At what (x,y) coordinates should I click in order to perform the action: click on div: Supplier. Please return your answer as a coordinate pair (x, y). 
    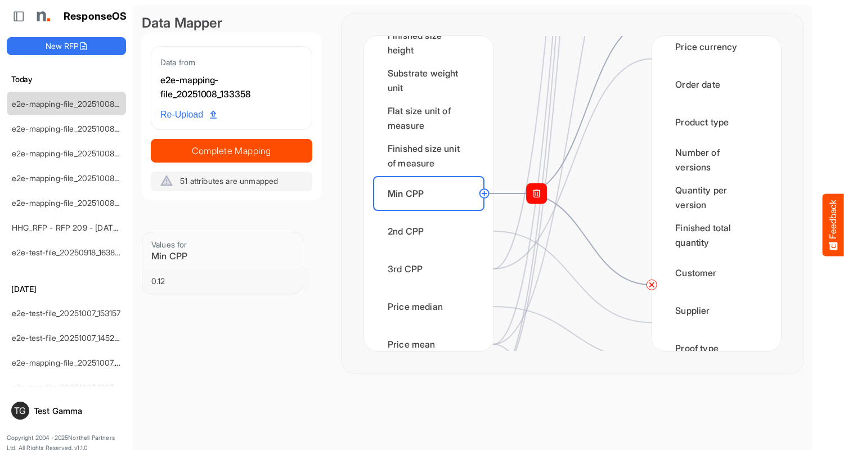
    Looking at the image, I should click on (717, 311).